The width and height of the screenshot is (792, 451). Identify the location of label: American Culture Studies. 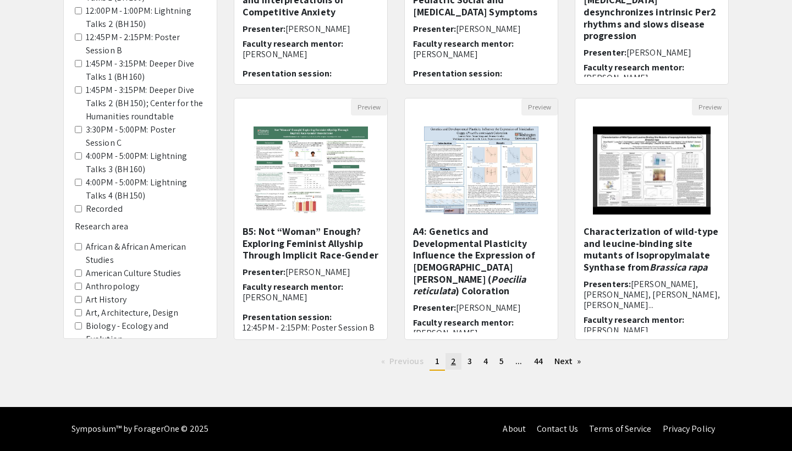
(133, 273).